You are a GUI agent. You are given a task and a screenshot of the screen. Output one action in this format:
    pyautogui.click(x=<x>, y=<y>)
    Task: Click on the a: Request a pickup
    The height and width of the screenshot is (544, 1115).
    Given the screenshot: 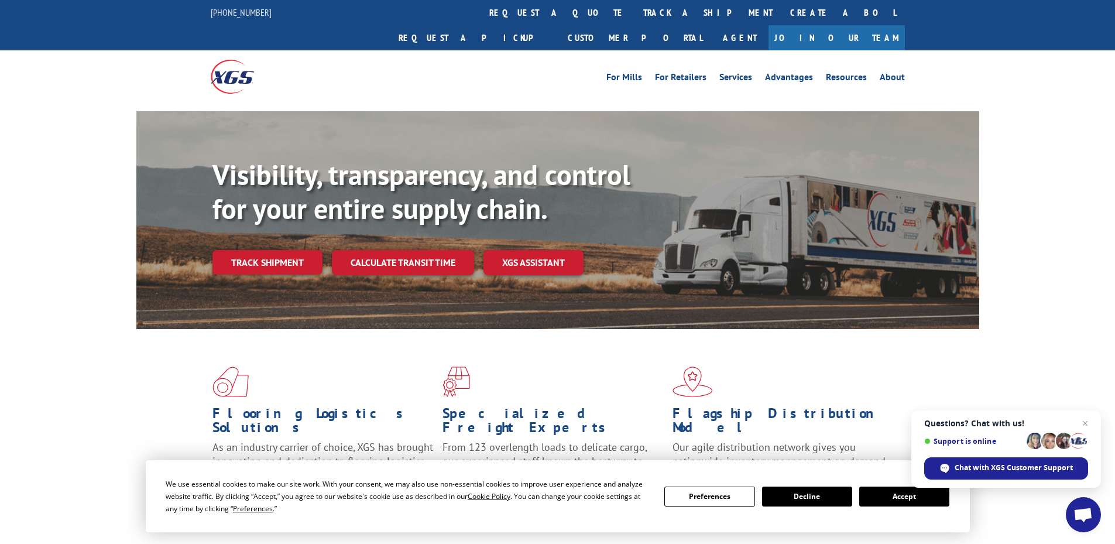 What is the action you would take?
    pyautogui.click(x=474, y=37)
    